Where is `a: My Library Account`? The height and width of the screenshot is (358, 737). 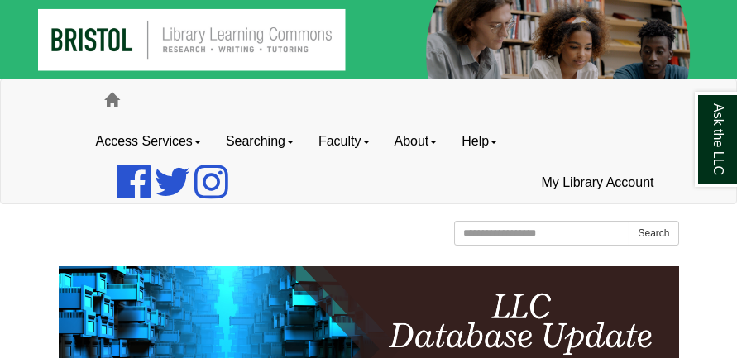 a: My Library Account is located at coordinates (597, 183).